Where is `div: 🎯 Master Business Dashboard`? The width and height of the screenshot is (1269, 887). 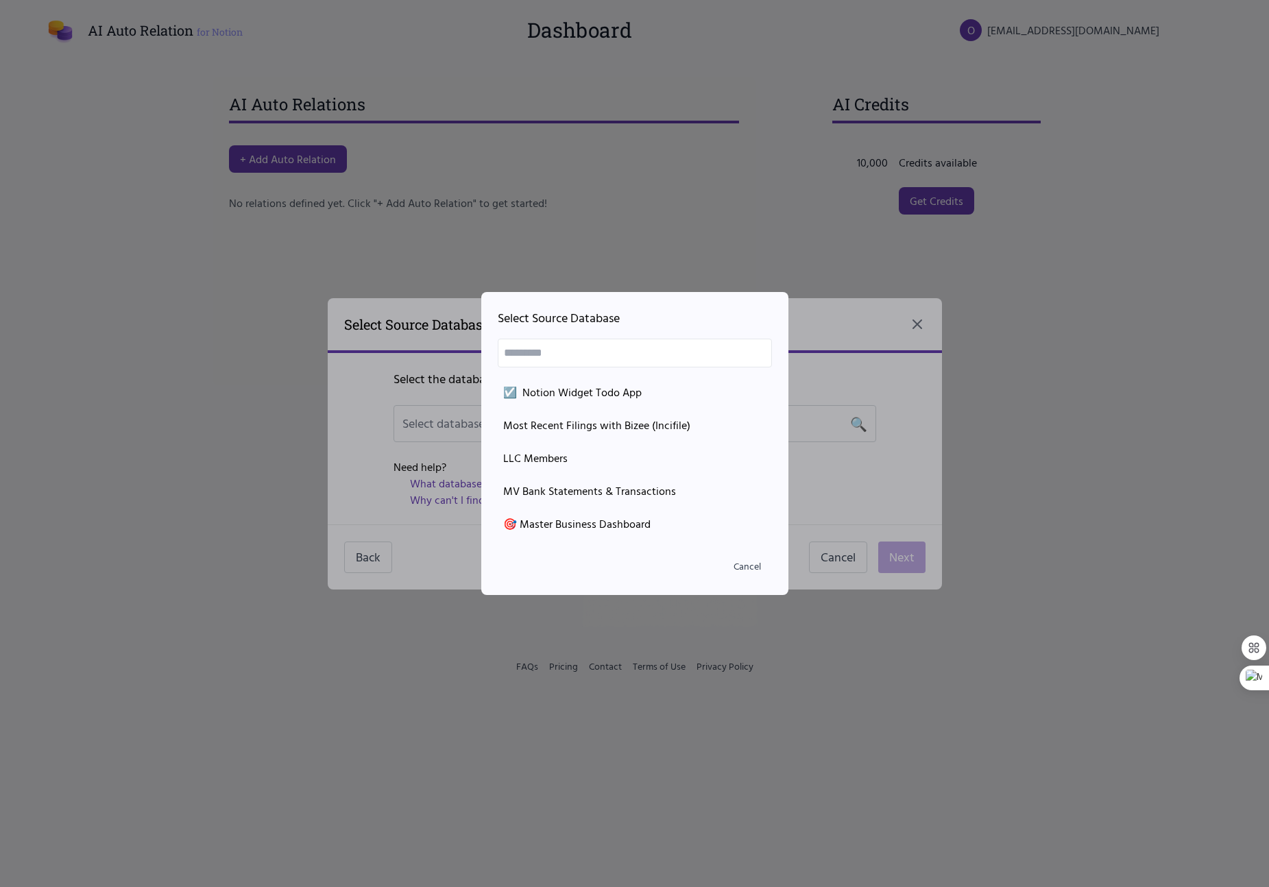
div: 🎯 Master Business Dashboard is located at coordinates (635, 524).